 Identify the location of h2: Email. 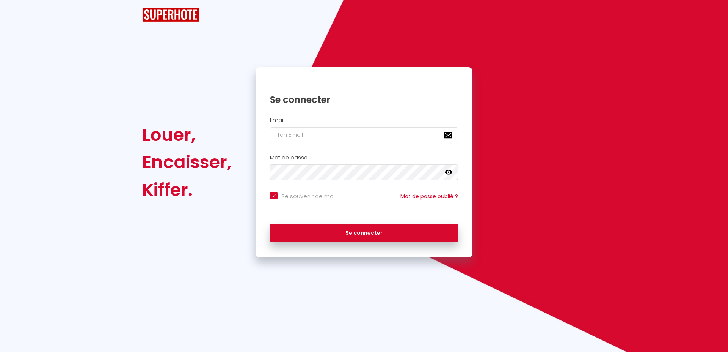
(364, 120).